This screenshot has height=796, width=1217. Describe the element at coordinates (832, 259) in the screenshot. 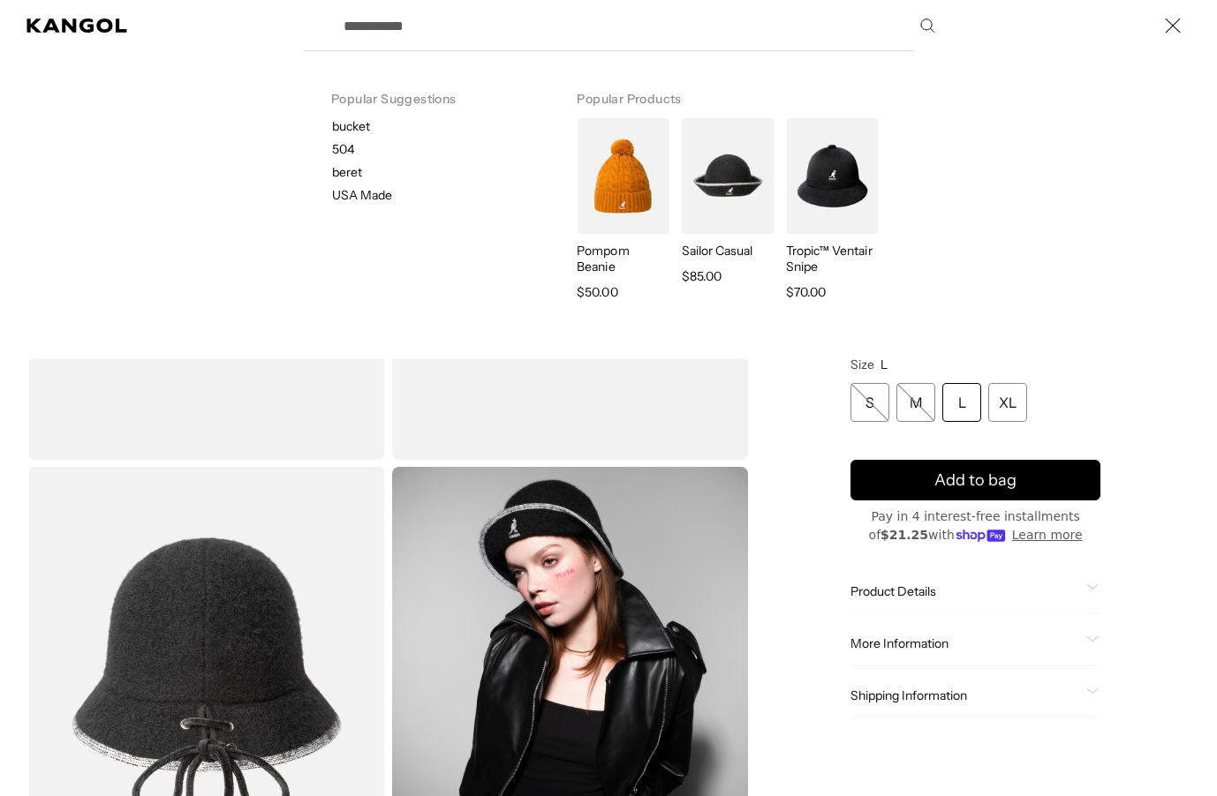

I see `p: Tropic™ Ventair Snipe` at that location.